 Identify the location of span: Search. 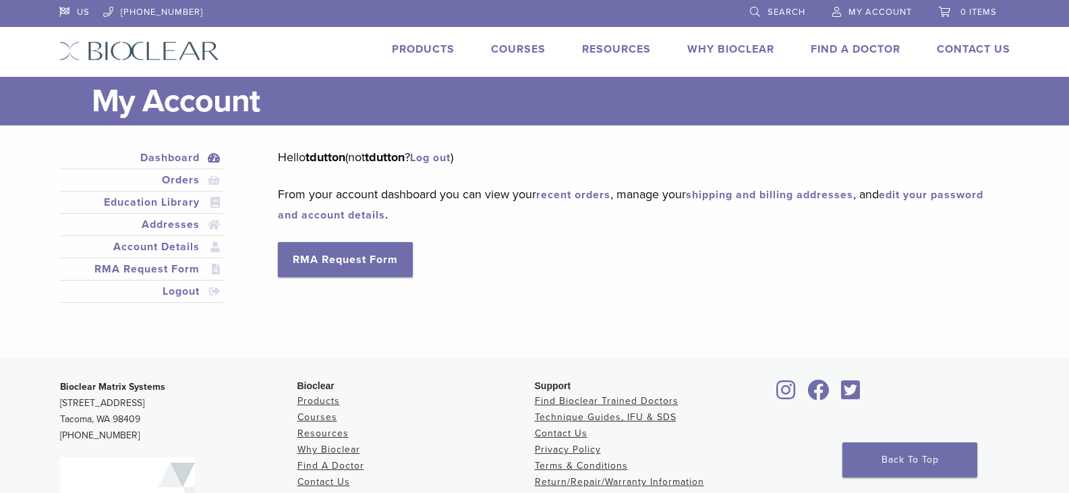
(786, 12).